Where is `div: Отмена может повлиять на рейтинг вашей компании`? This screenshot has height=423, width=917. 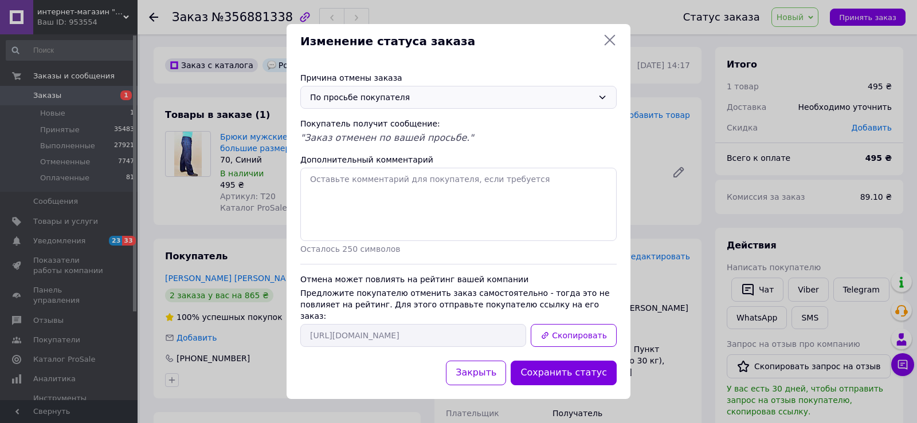 div: Отмена может повлиять на рейтинг вашей компании is located at coordinates (458, 280).